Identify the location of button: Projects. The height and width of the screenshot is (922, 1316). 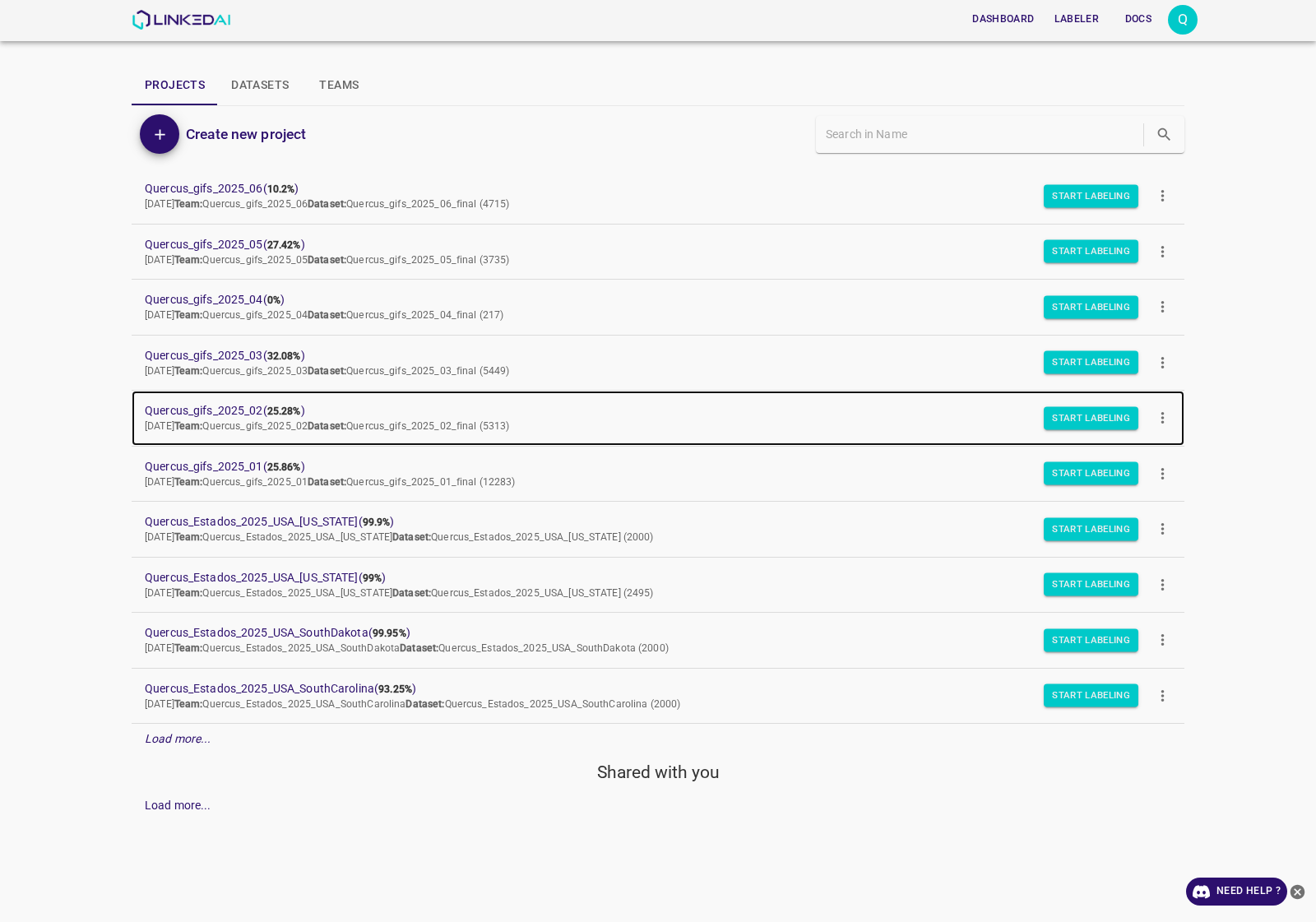
(175, 85).